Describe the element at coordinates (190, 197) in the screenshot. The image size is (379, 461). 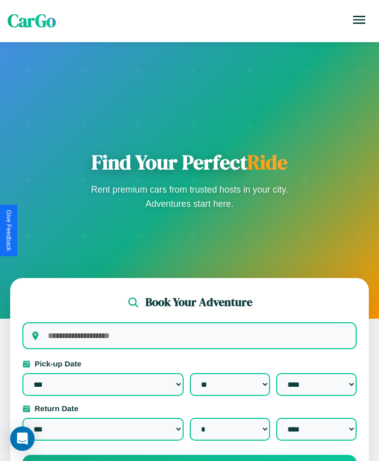
I see `p: Rent premium cars from trusted hosts in your city. Adventures start here.` at that location.